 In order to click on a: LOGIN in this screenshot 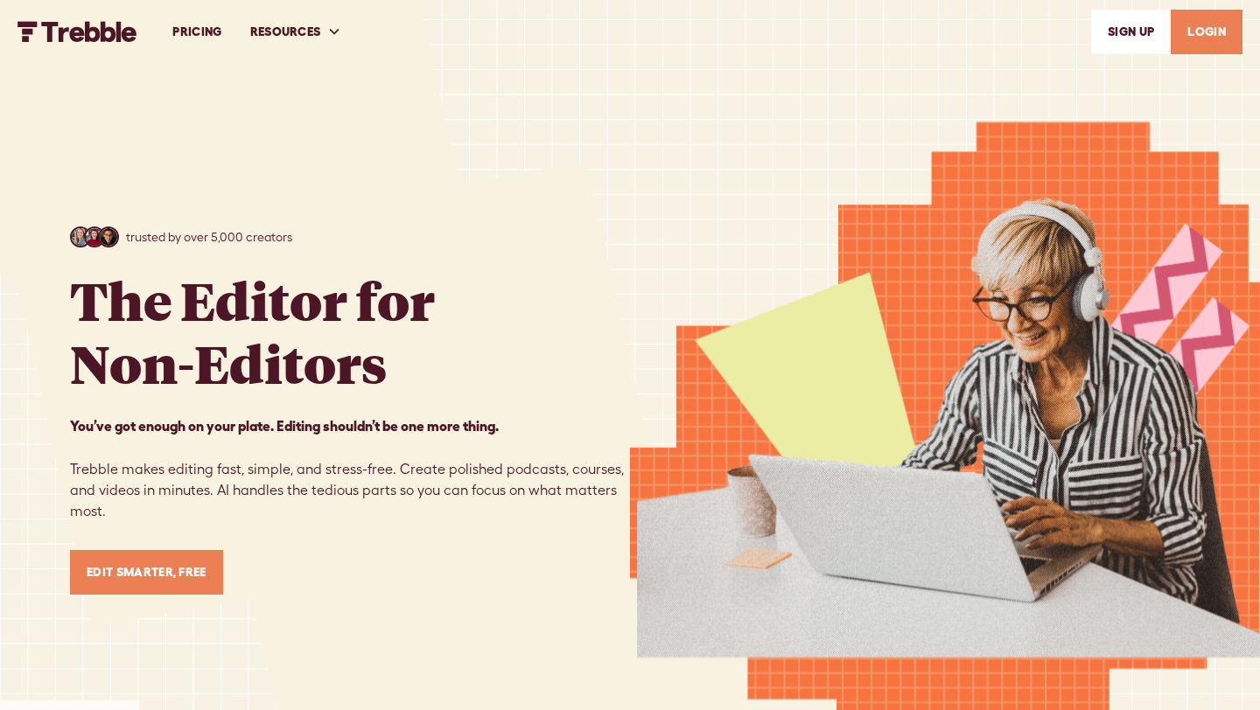, I will do `click(1207, 31)`.